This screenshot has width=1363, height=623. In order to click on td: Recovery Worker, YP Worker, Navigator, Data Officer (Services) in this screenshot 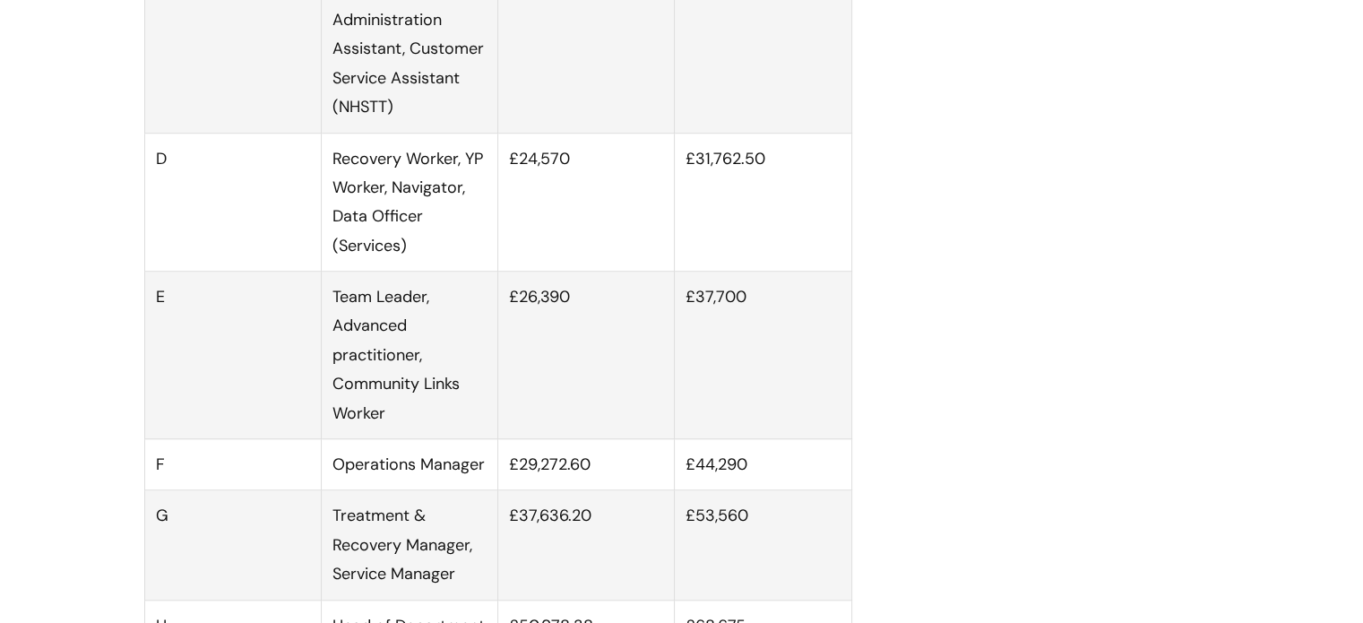, I will do `click(409, 202)`.